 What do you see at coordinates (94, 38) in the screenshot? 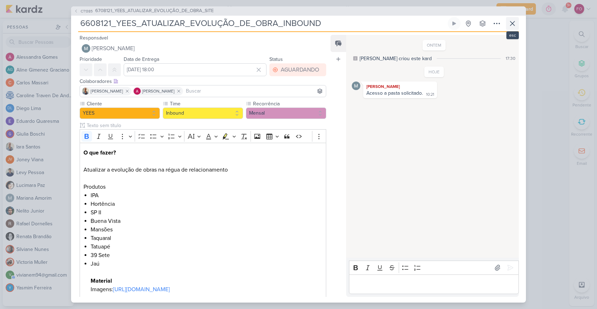
I see `label: Responsável` at bounding box center [94, 38].